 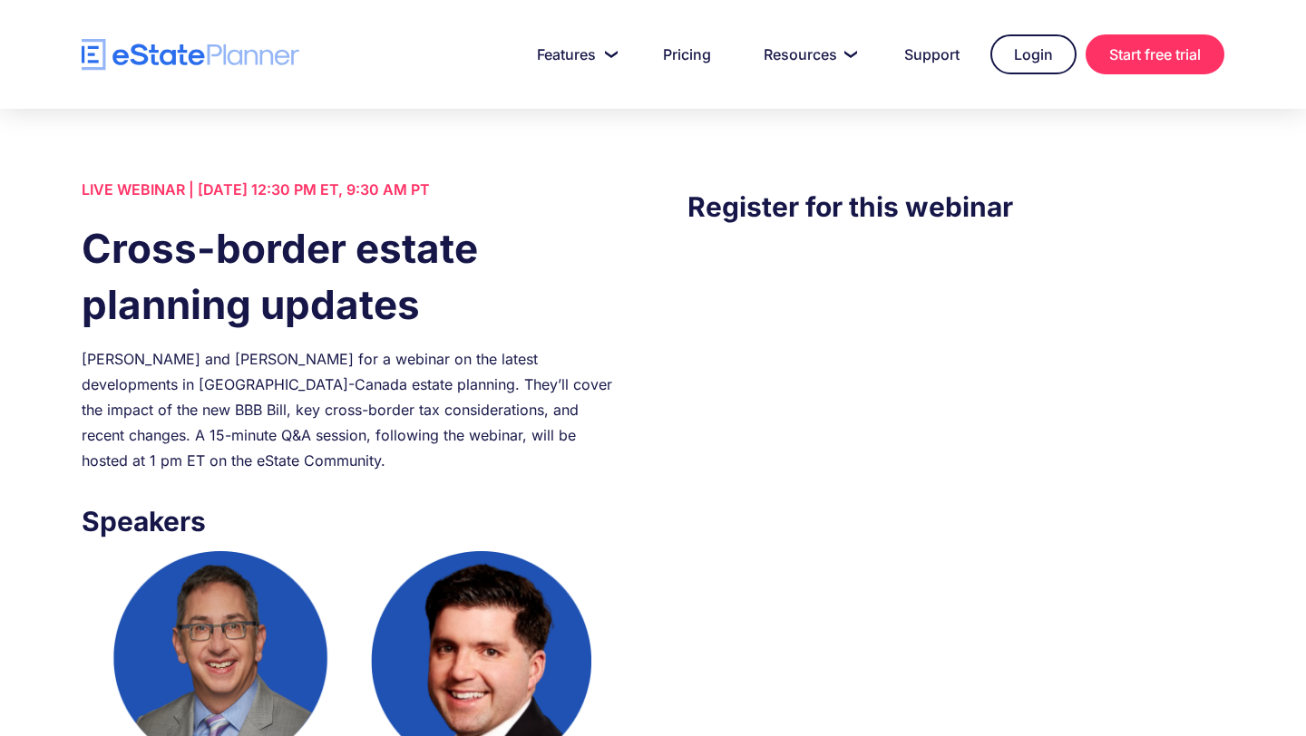 What do you see at coordinates (1033, 54) in the screenshot?
I see `a: Login` at bounding box center [1033, 54].